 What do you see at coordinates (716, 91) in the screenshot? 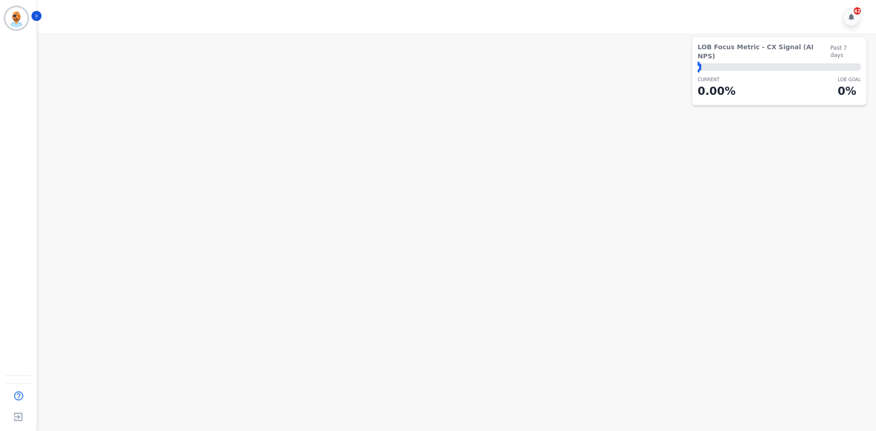
I see `p: 0.00 %` at bounding box center [716, 91].